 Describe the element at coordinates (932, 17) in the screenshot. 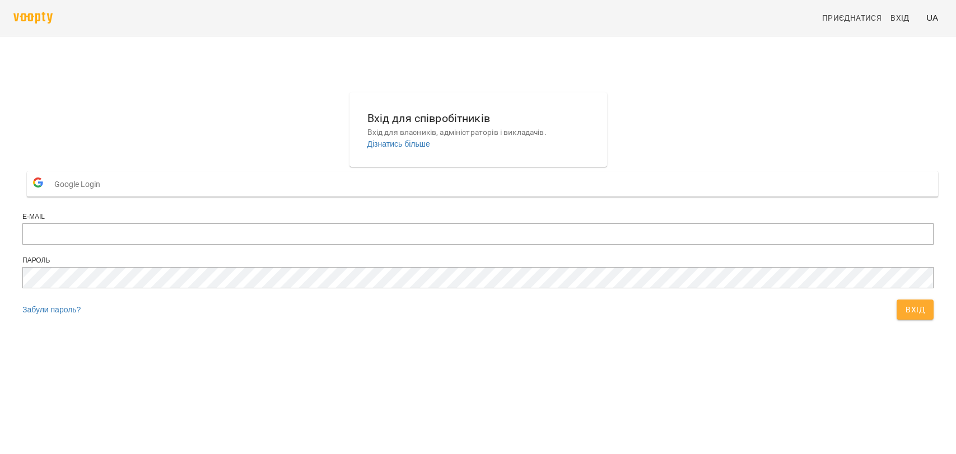

I see `span: UA` at that location.